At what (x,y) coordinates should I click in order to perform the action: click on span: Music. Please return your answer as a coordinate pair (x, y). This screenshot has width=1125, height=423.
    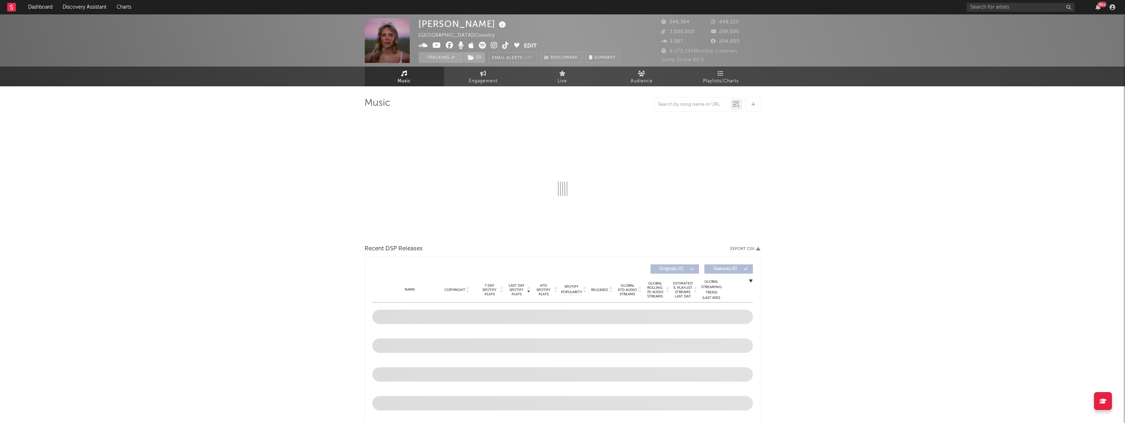
    Looking at the image, I should click on (404, 81).